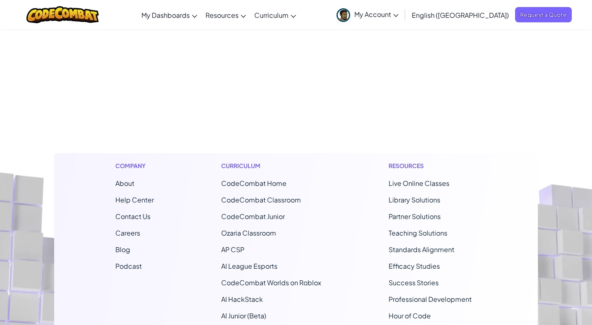 The width and height of the screenshot is (592, 325). I want to click on a: Request a Quote, so click(543, 14).